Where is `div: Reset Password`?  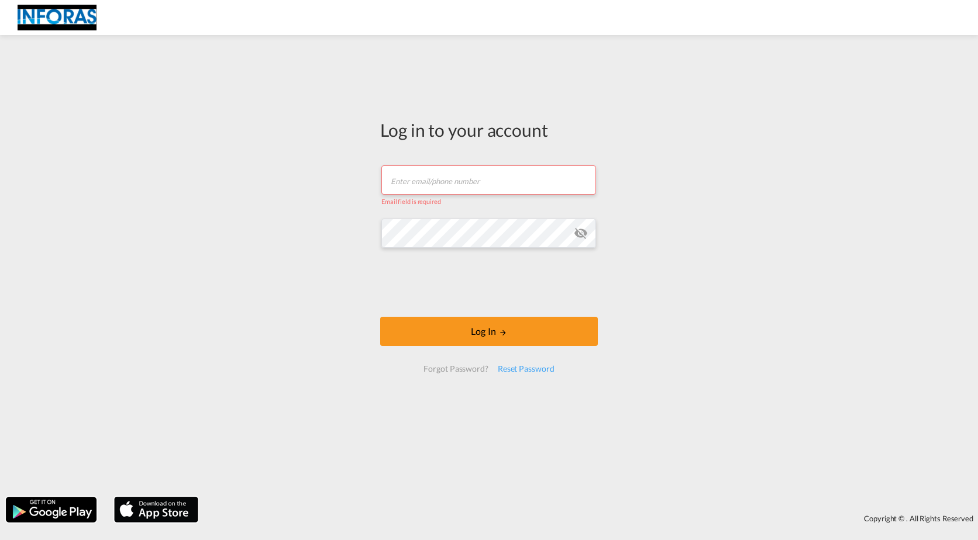 div: Reset Password is located at coordinates (526, 369).